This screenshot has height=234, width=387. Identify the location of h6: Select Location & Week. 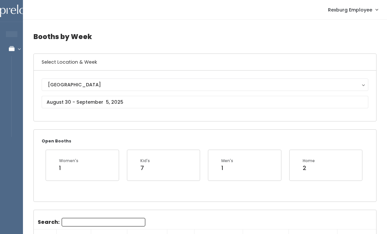
(205, 62).